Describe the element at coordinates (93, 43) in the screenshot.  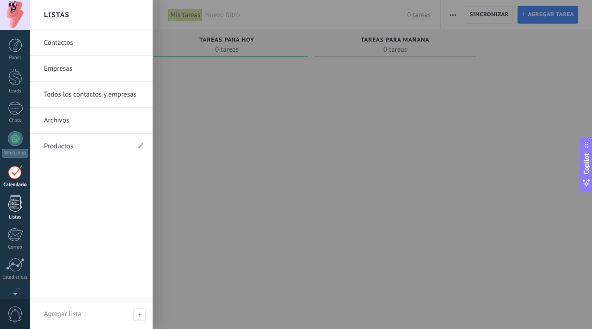
I see `a: Contactos` at that location.